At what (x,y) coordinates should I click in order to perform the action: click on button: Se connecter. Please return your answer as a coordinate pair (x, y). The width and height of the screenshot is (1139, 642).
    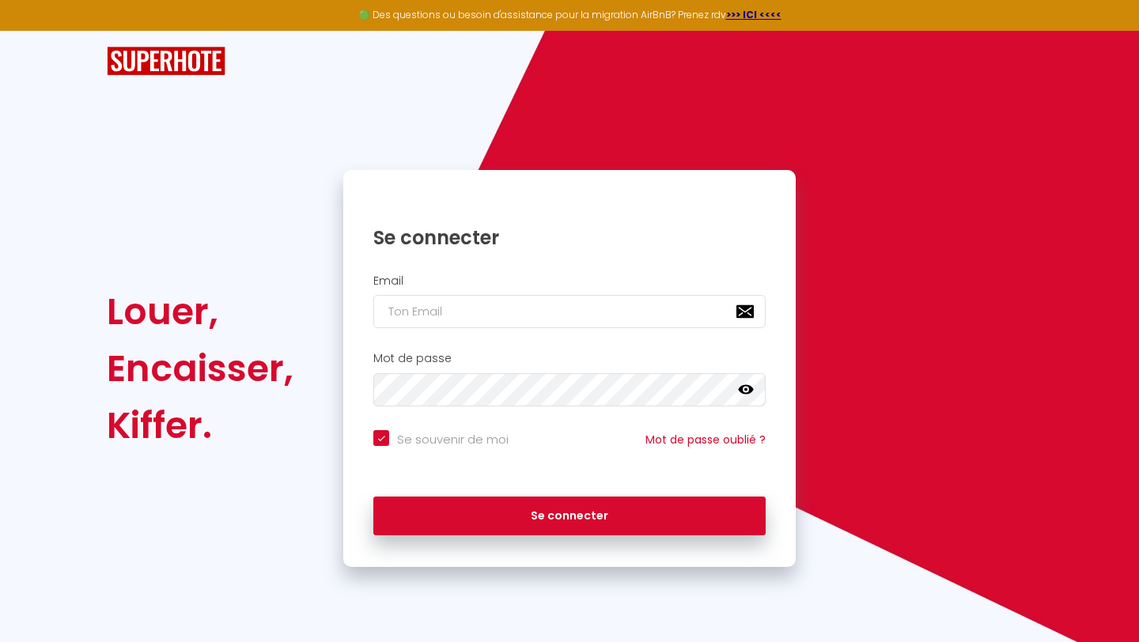
    Looking at the image, I should click on (569, 516).